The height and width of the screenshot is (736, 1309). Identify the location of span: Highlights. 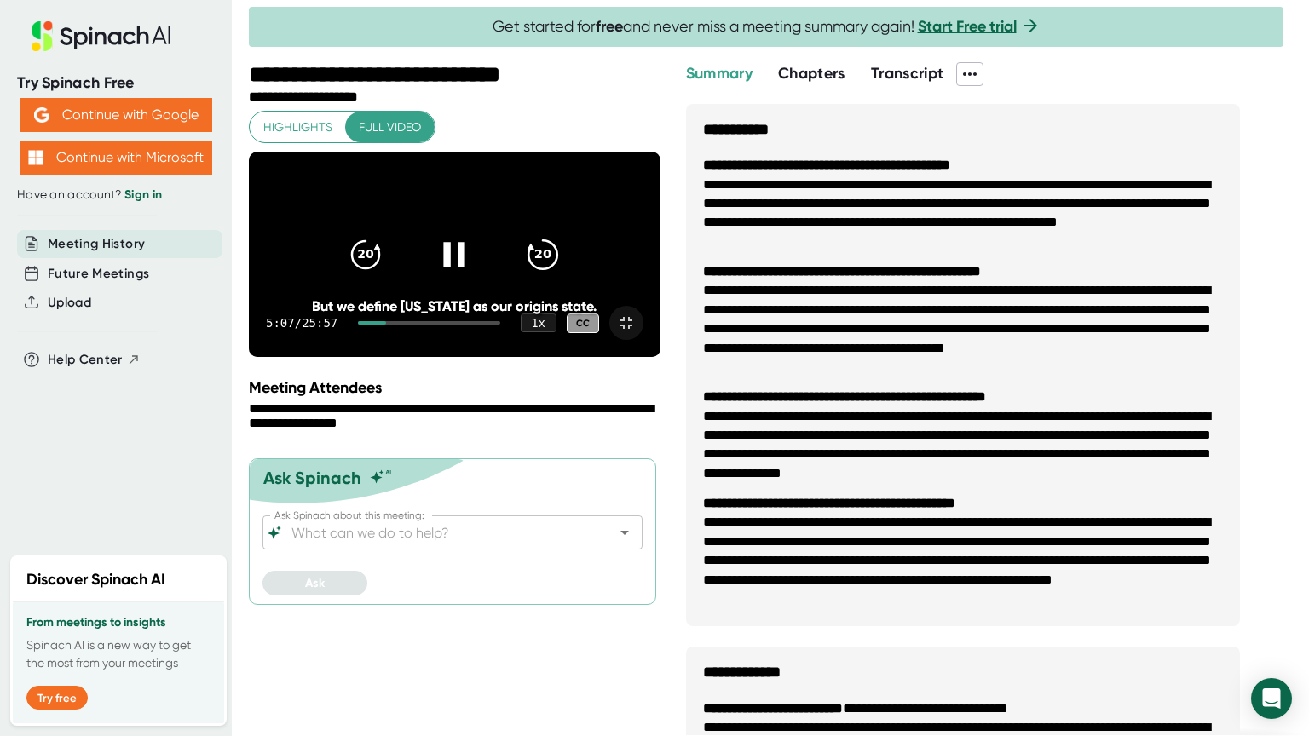
(297, 127).